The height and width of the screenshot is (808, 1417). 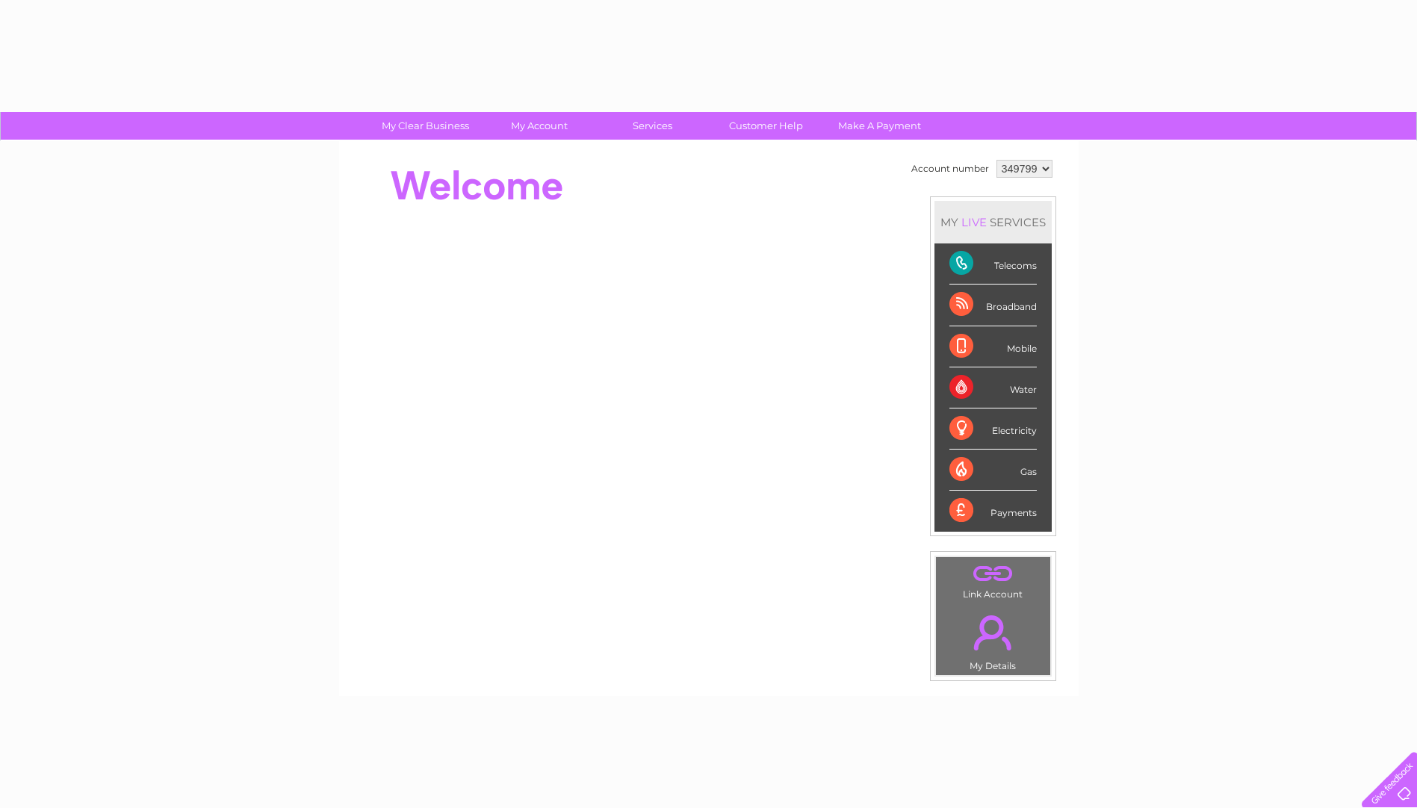 I want to click on div: LIVE, so click(x=974, y=222).